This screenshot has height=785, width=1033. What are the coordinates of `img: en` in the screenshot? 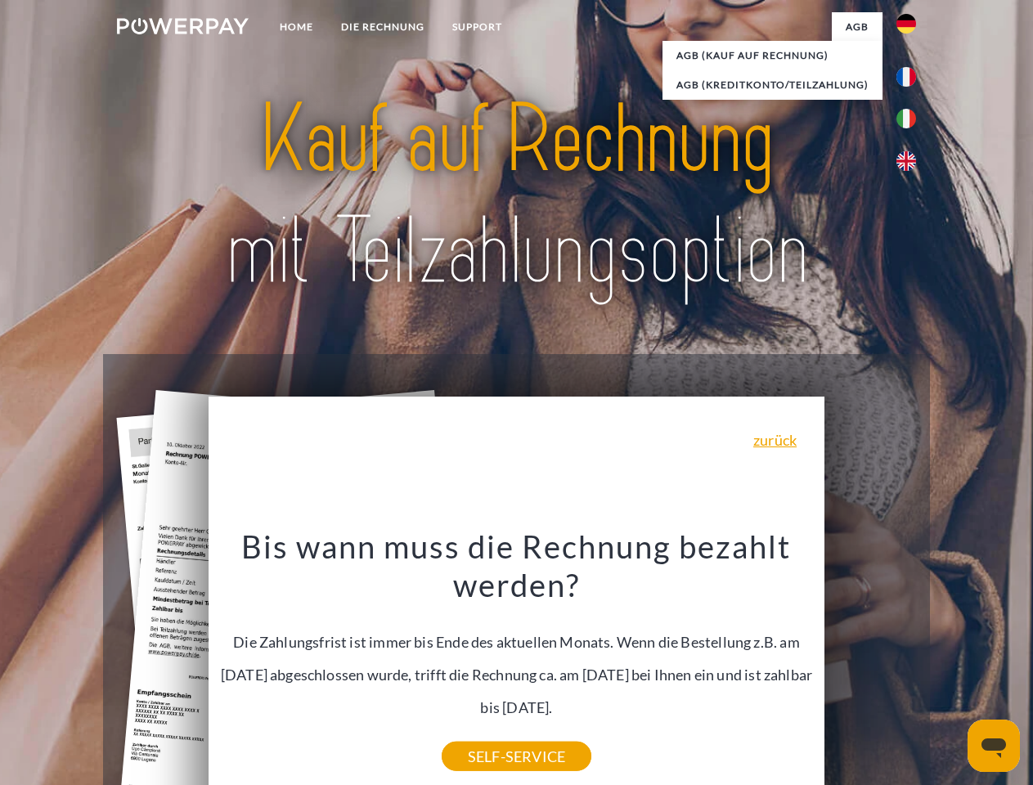 It's located at (906, 161).